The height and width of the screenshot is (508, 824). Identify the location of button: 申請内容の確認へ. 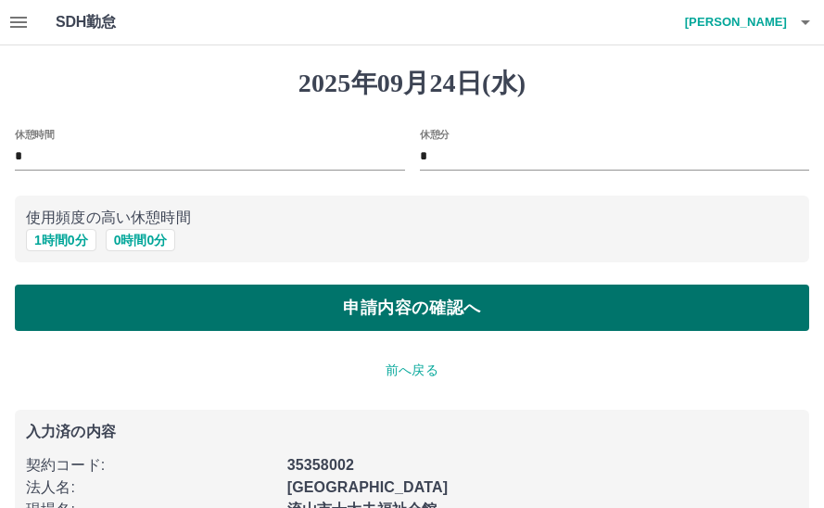
(412, 308).